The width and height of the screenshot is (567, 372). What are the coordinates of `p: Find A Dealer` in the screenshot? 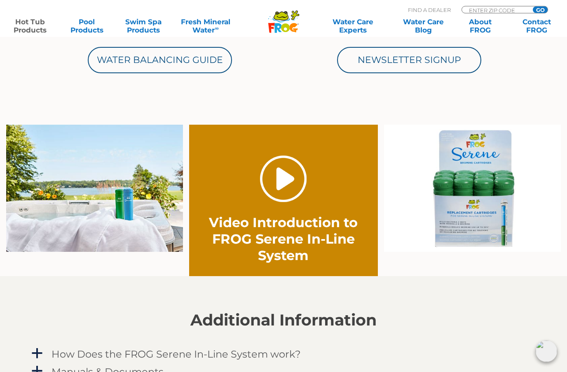 It's located at (429, 10).